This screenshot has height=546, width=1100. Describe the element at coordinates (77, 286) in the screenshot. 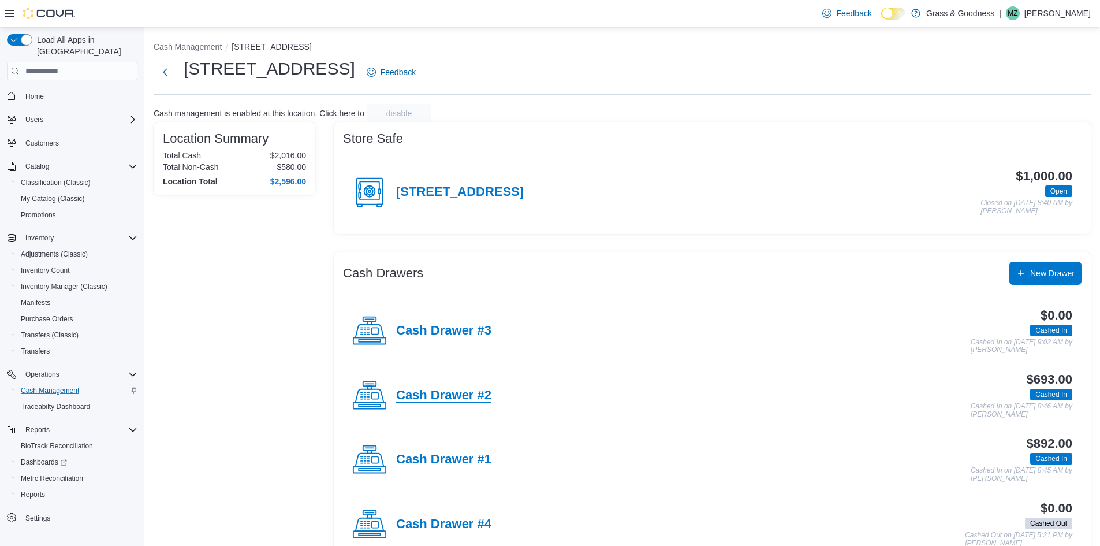

I see `button: Inventory Manager (Classic)` at that location.